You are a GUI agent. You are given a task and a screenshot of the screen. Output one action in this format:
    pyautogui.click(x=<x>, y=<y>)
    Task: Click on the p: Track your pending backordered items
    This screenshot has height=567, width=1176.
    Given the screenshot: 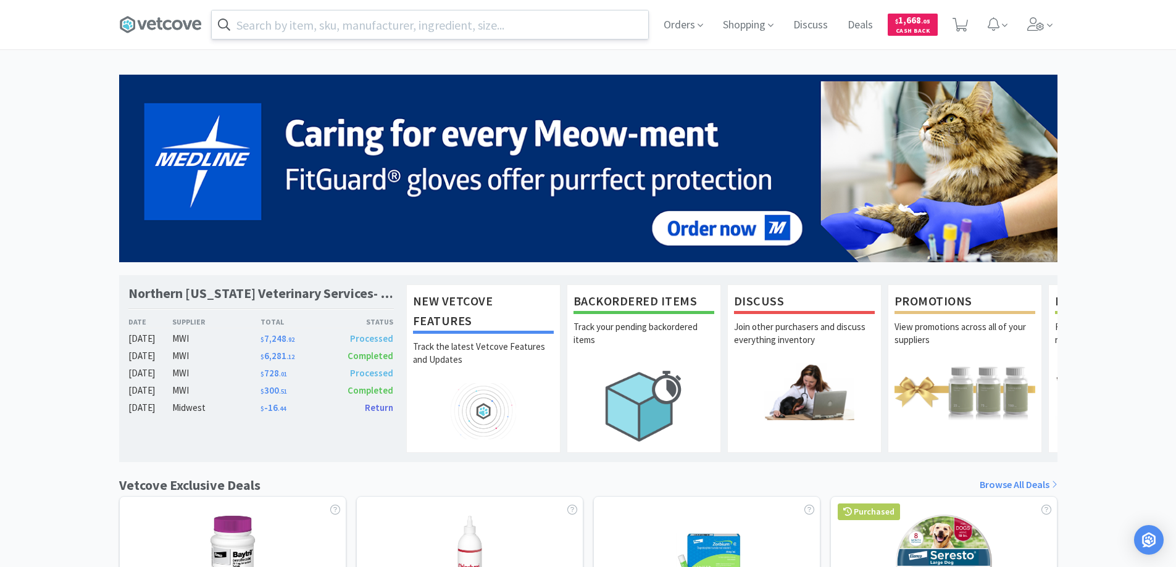 What is the action you would take?
    pyautogui.click(x=644, y=342)
    